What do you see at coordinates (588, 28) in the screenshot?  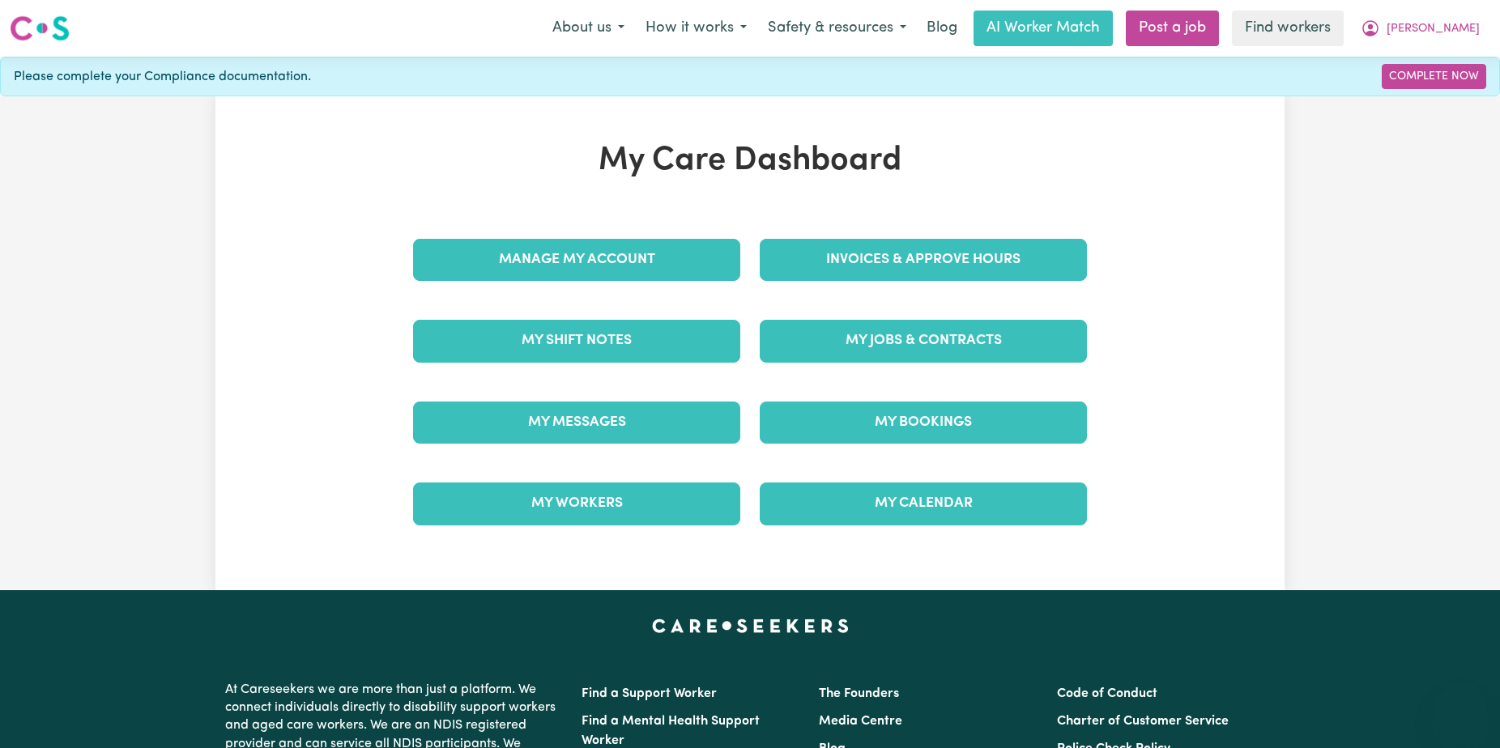 I see `button: About us` at bounding box center [588, 28].